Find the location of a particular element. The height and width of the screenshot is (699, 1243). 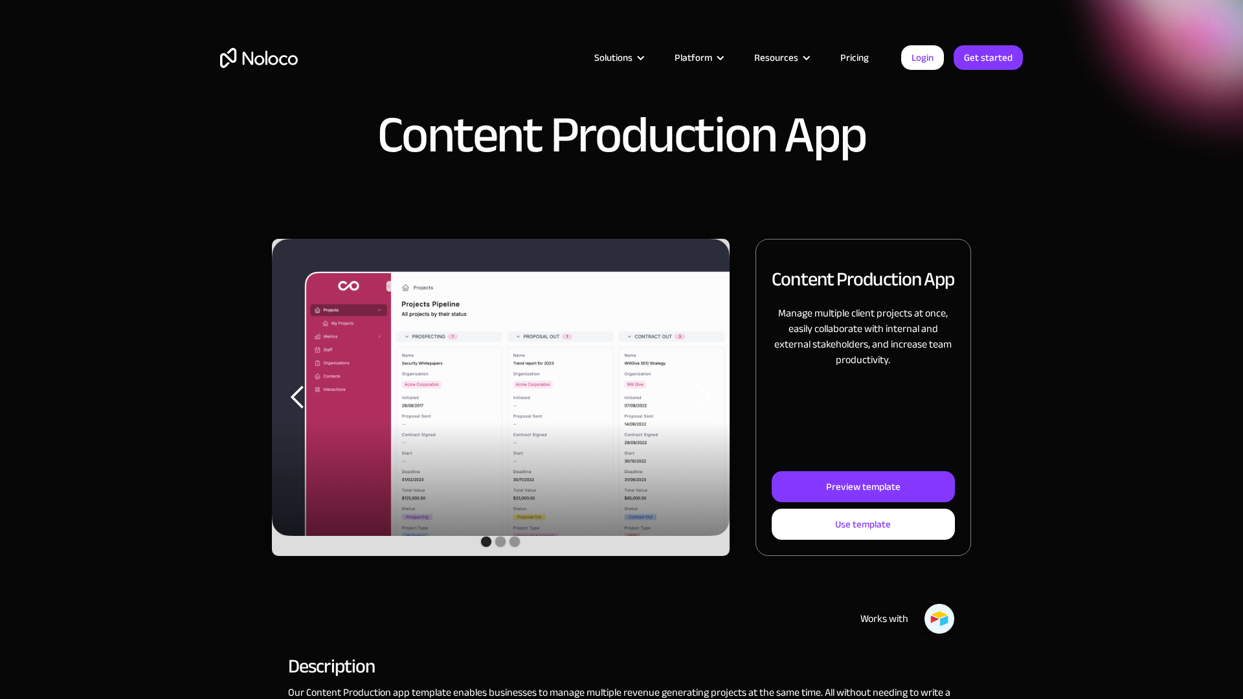

div: 1 of 3 is located at coordinates (500, 397).